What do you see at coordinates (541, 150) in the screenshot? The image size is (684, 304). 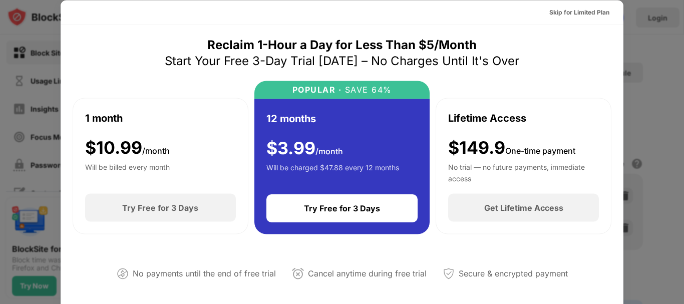 I see `span: One-time payment` at bounding box center [541, 150].